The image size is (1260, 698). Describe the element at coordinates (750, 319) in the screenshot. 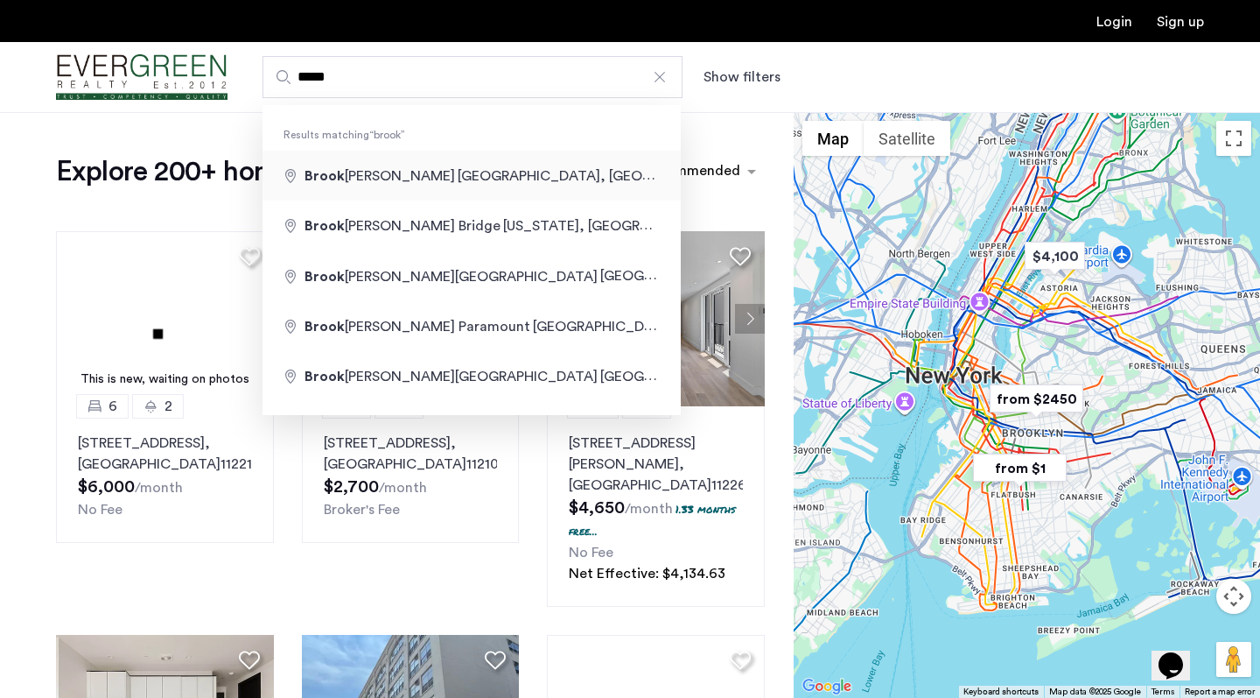

I see `button: Next apartment` at that location.